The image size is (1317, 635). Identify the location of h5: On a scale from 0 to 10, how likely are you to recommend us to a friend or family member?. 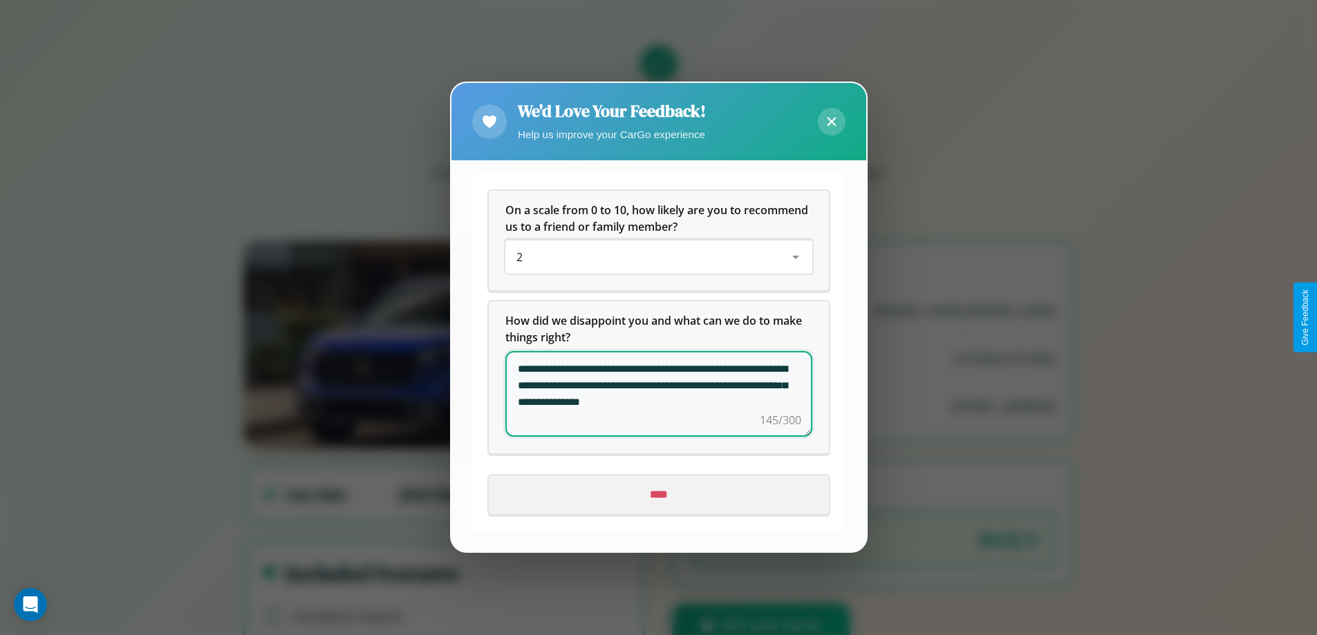
(659, 219).